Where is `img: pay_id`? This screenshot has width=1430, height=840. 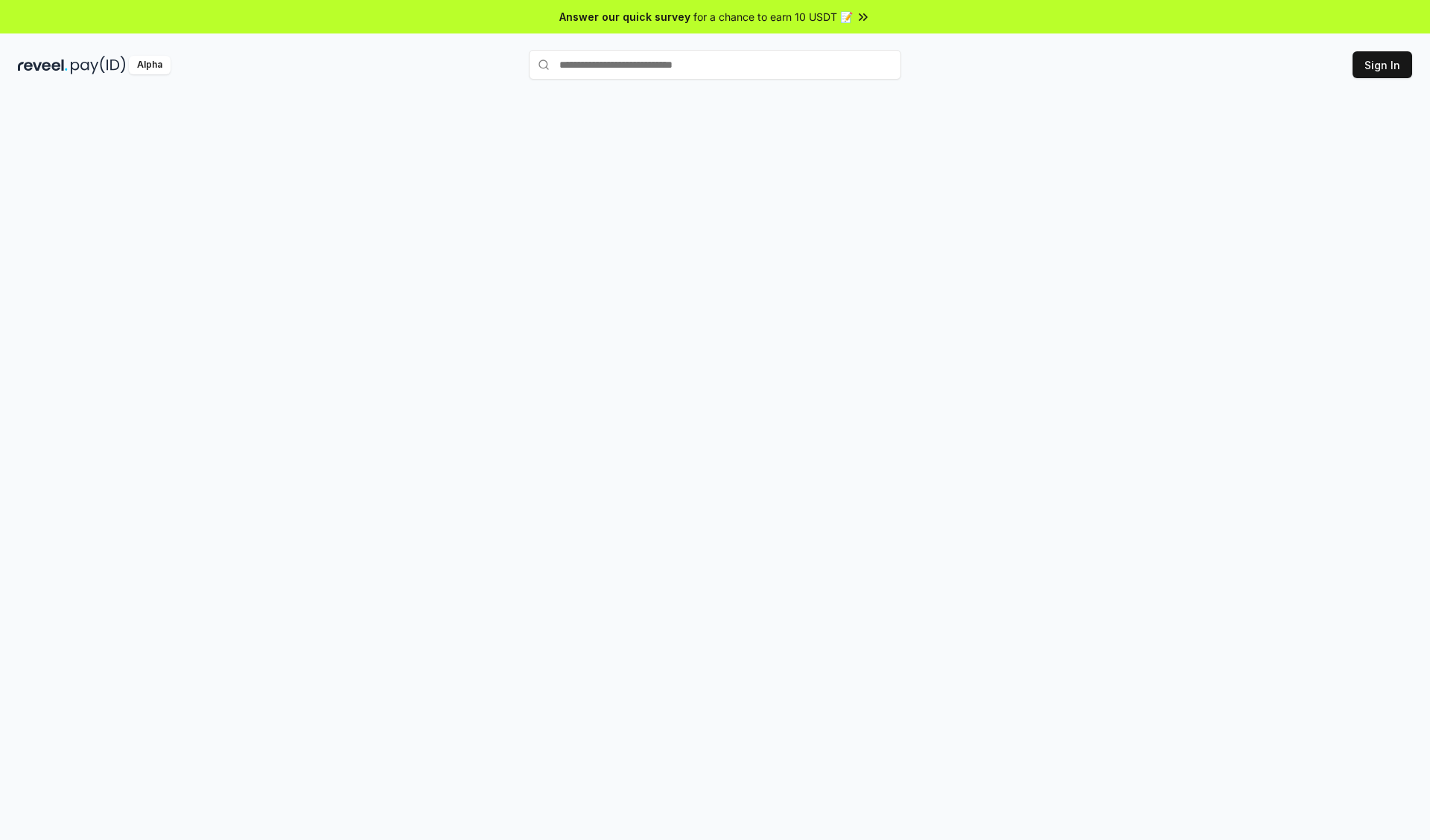 img: pay_id is located at coordinates (99, 64).